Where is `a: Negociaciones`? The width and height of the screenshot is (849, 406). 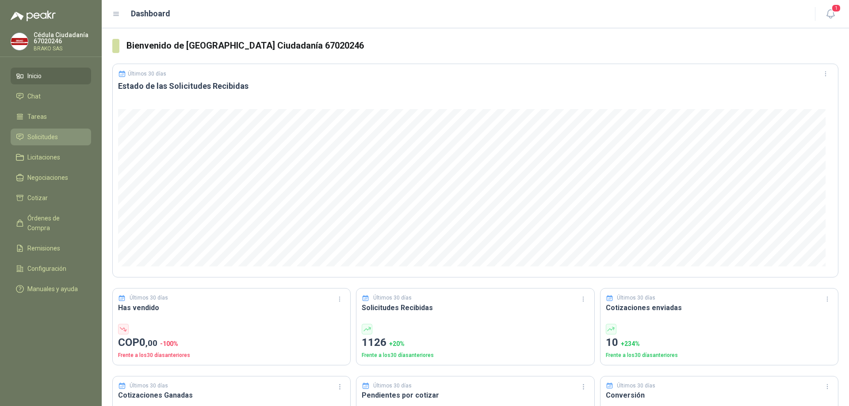
a: Negociaciones is located at coordinates (51, 178).